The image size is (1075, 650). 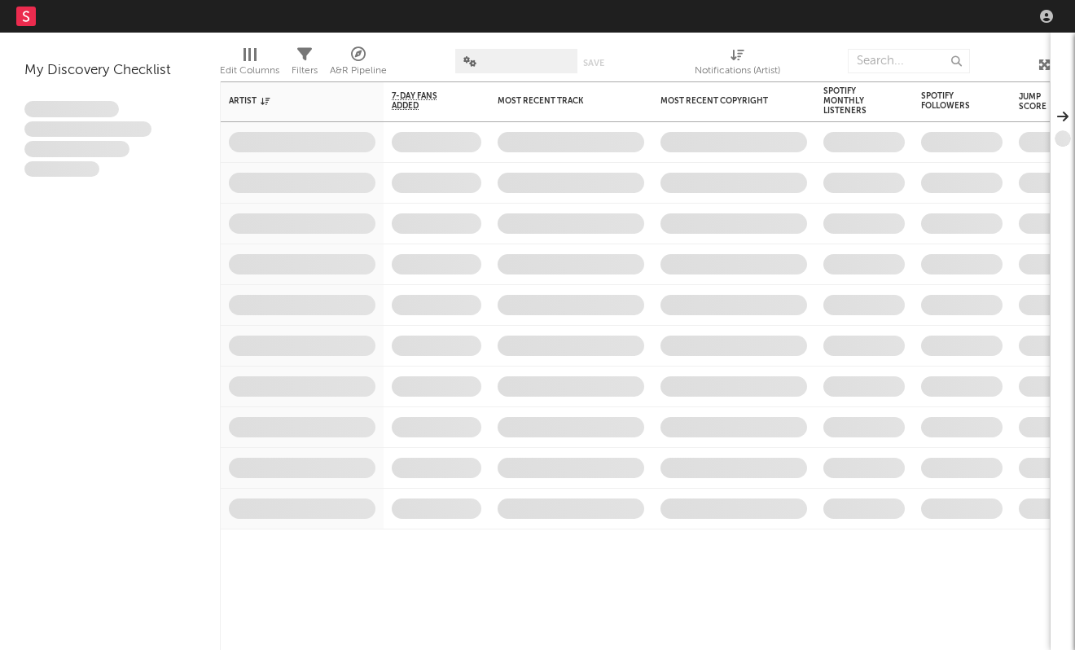 What do you see at coordinates (559, 101) in the screenshot?
I see `div: Most Recent Track` at bounding box center [559, 101].